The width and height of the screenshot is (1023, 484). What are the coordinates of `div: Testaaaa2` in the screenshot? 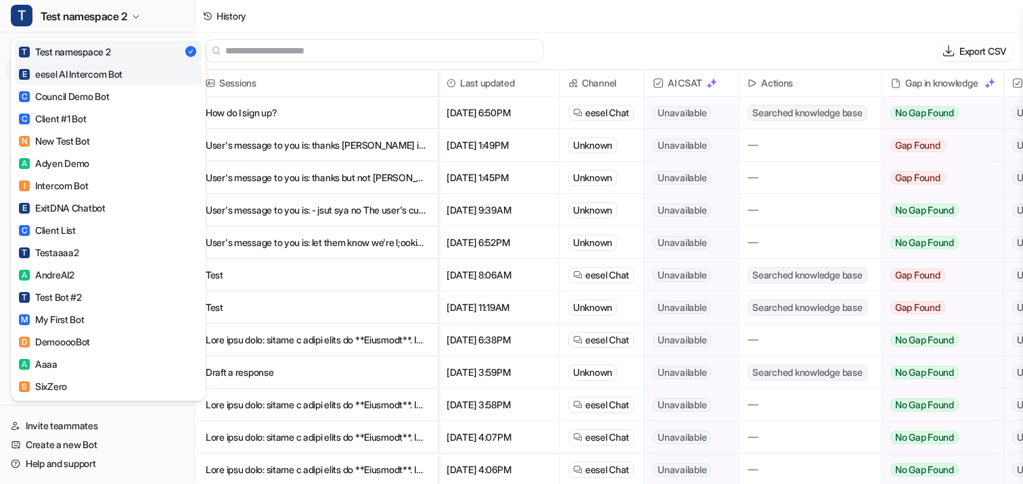 It's located at (49, 252).